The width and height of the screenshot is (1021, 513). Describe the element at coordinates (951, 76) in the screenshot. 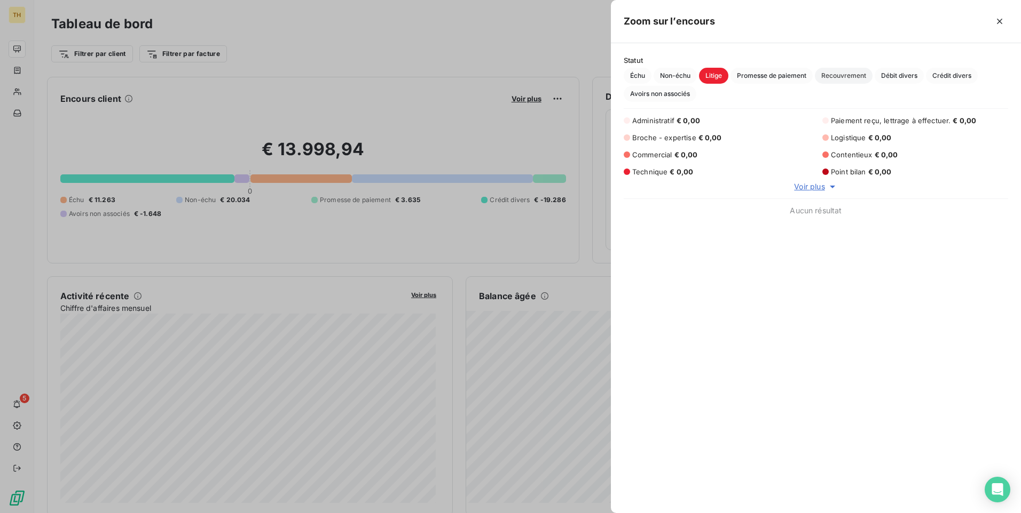

I see `span: Crédit divers` at that location.